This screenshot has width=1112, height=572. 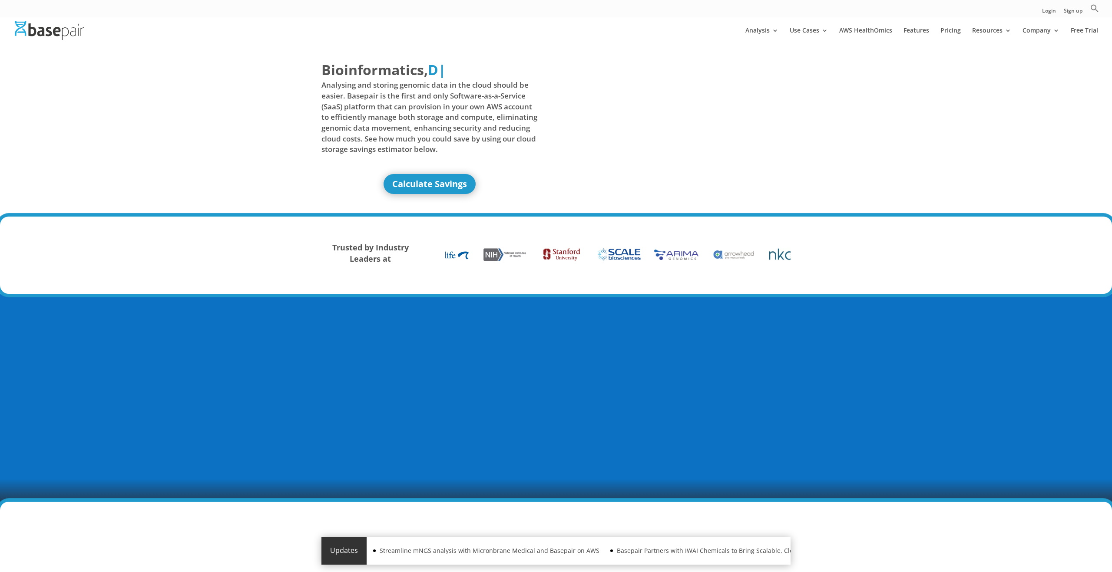 I want to click on svg: Search, so click(x=1094, y=8).